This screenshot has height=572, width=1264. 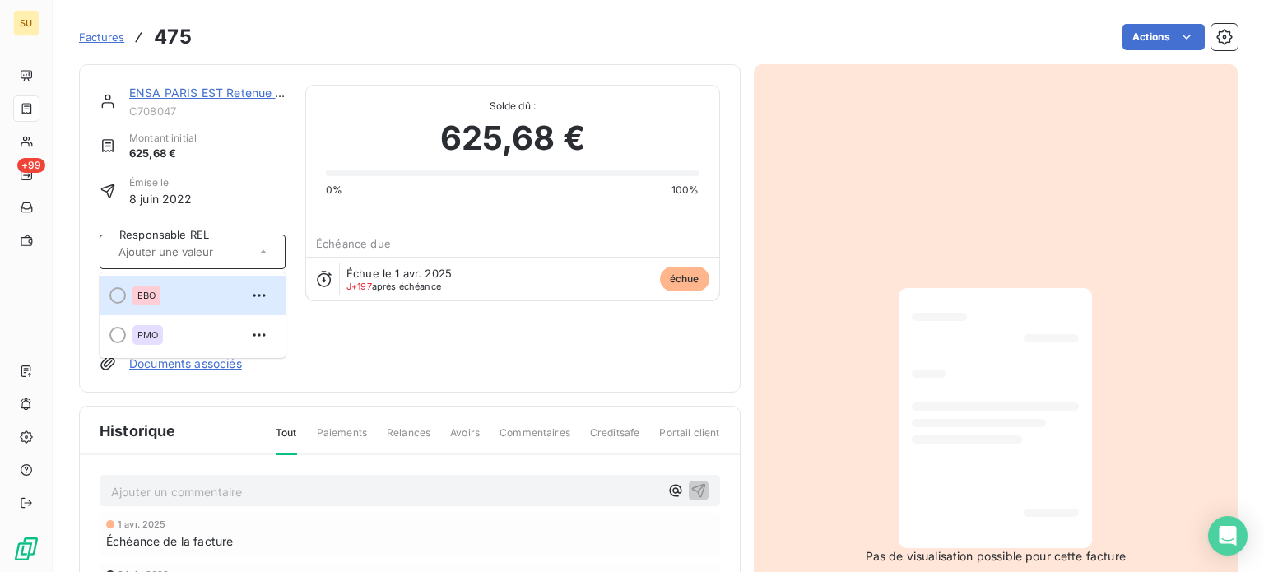 I want to click on span: Échue le 1 avr. 2025, so click(x=399, y=273).